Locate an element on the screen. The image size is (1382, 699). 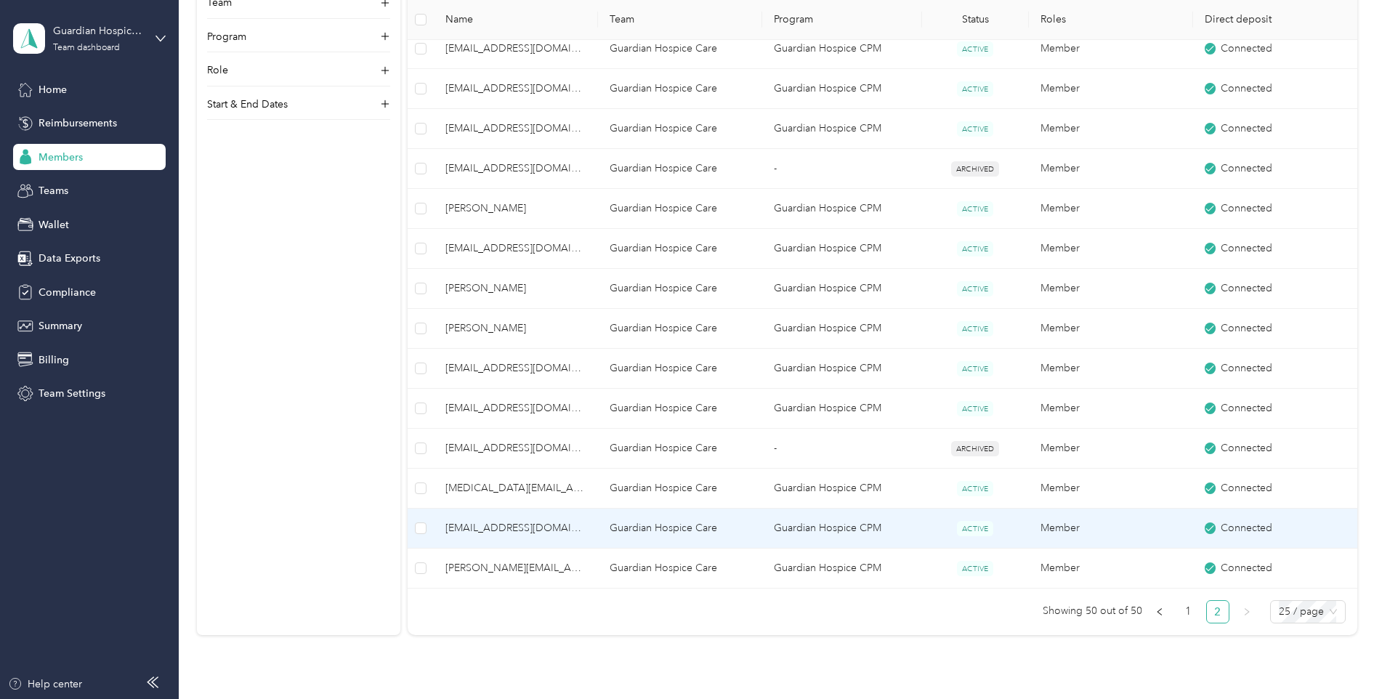
span: Billing is located at coordinates (54, 360).